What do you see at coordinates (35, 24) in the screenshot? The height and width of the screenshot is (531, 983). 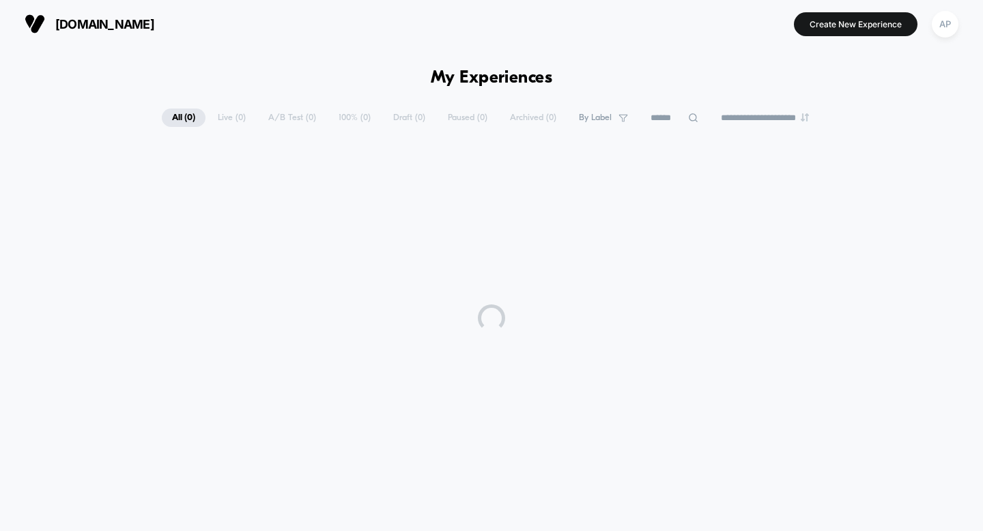 I see `img: Visually logo` at bounding box center [35, 24].